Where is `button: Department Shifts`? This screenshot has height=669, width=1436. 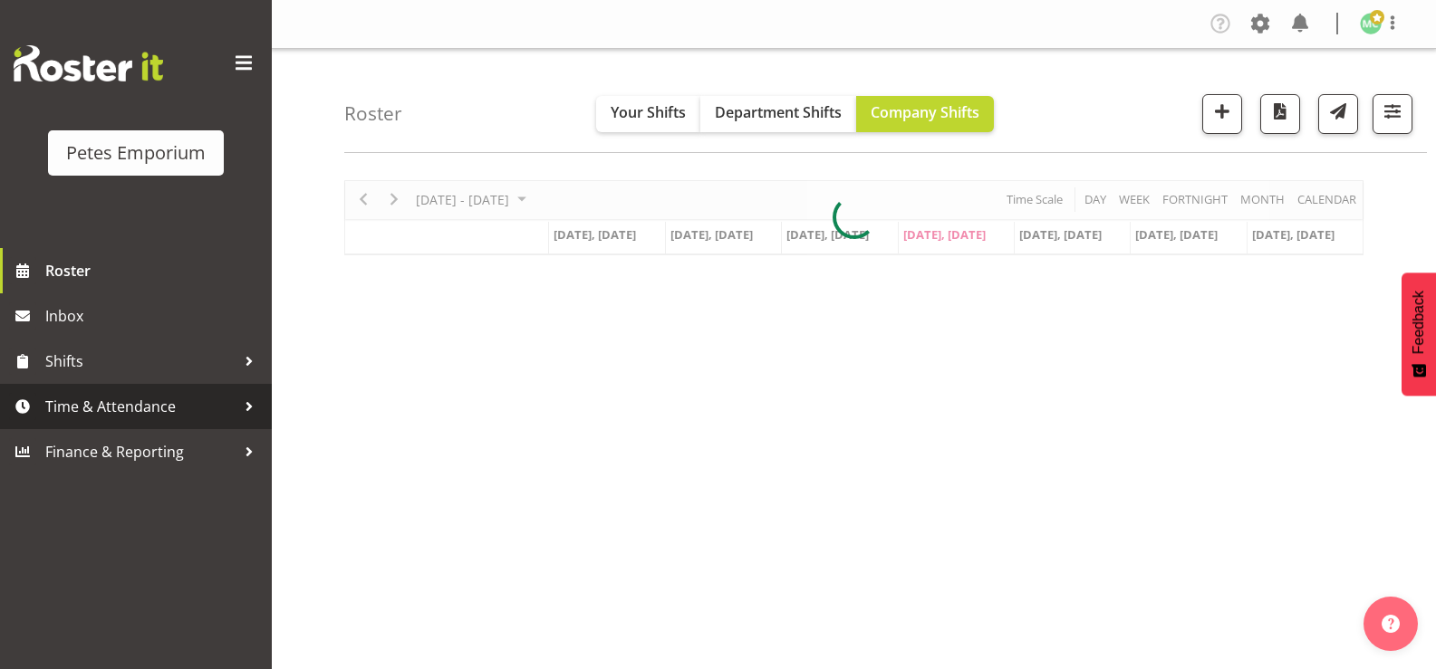 button: Department Shifts is located at coordinates (778, 114).